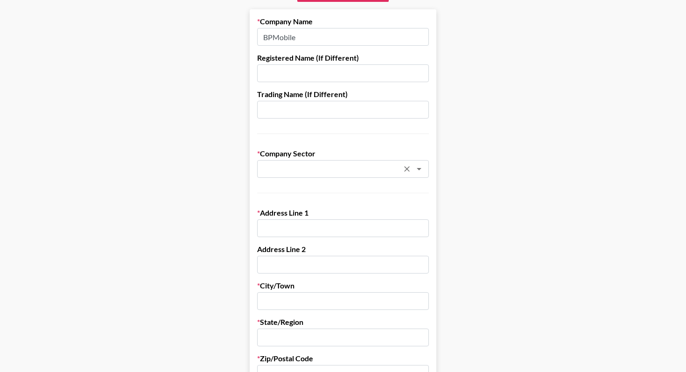 This screenshot has width=686, height=372. What do you see at coordinates (343, 213) in the screenshot?
I see `label: Address Line 1` at bounding box center [343, 213].